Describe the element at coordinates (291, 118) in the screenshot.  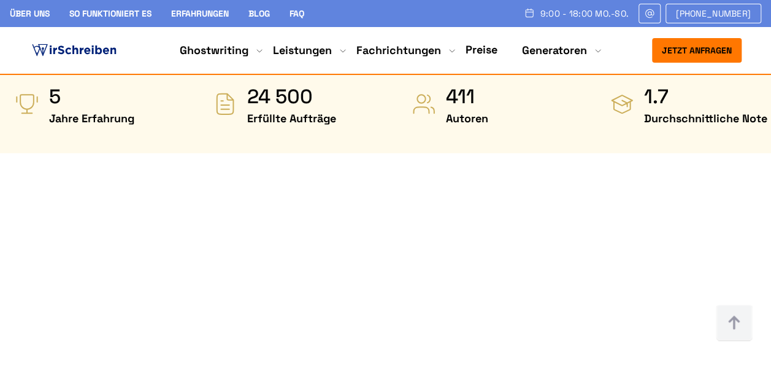
I see `span: Erfüllte Aufträge` at that location.